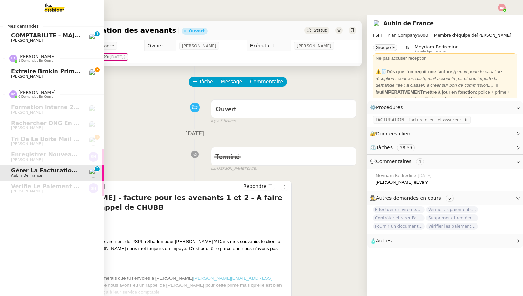 Image resolution: width=523 pixels, height=296 pixels. I want to click on span: Tri de la boite mail PERSO - 26 septembre 2025, so click(86, 139).